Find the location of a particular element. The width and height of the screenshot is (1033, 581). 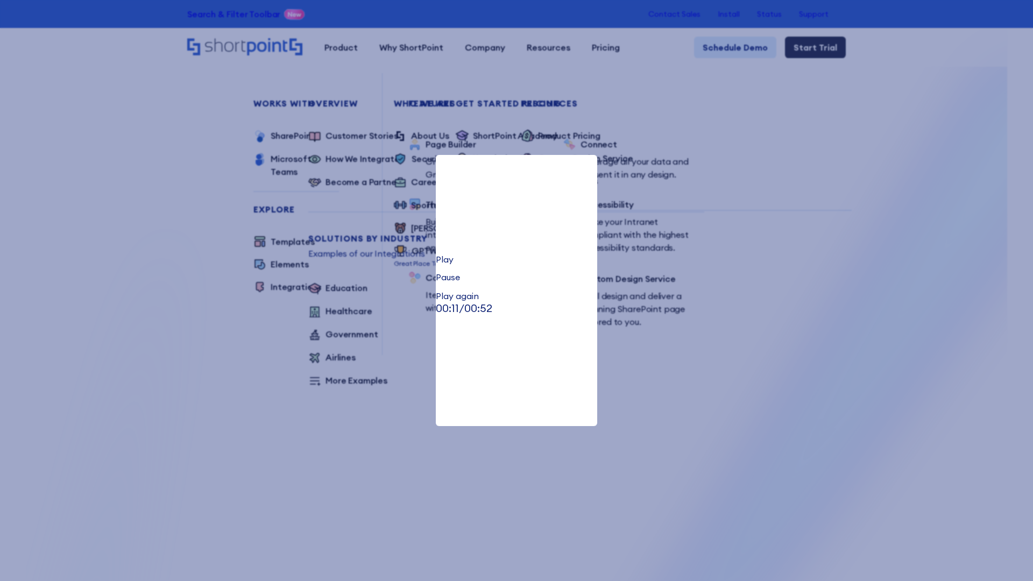

div: Play is located at coordinates (517, 259).